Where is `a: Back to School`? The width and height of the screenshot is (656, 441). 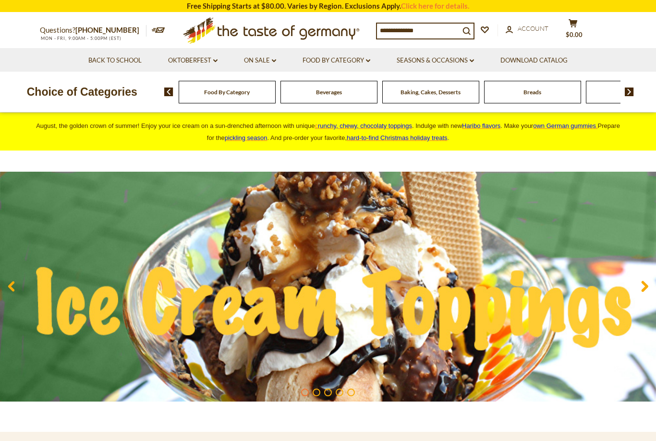
a: Back to School is located at coordinates (115, 61).